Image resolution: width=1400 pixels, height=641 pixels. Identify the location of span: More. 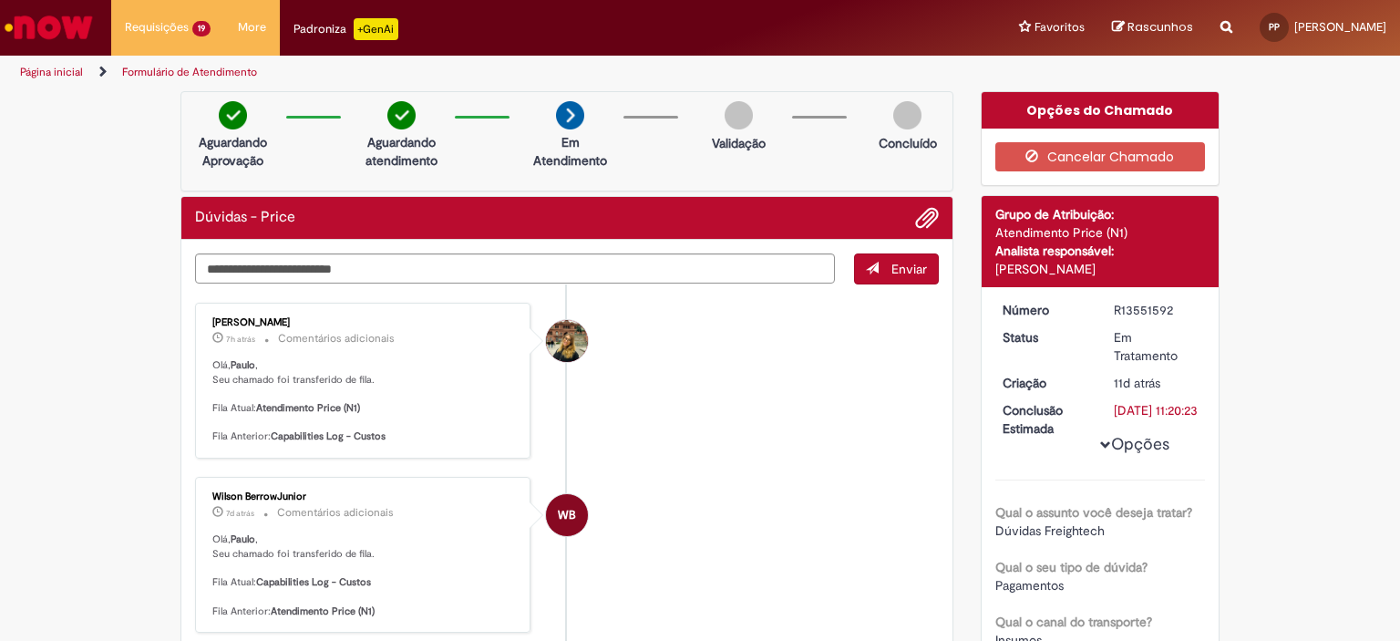
(252, 27).